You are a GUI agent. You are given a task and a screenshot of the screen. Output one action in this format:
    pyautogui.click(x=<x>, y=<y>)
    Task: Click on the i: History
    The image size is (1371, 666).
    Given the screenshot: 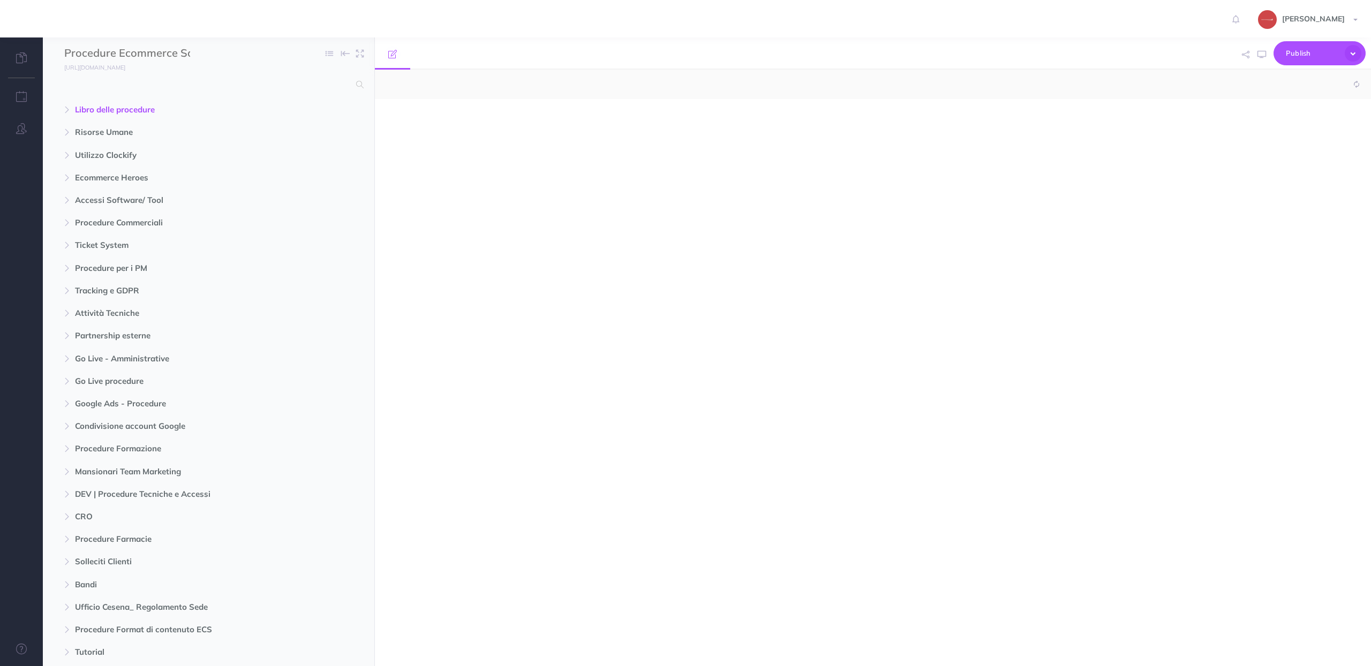 What is the action you would take?
    pyautogui.click(x=21, y=96)
    